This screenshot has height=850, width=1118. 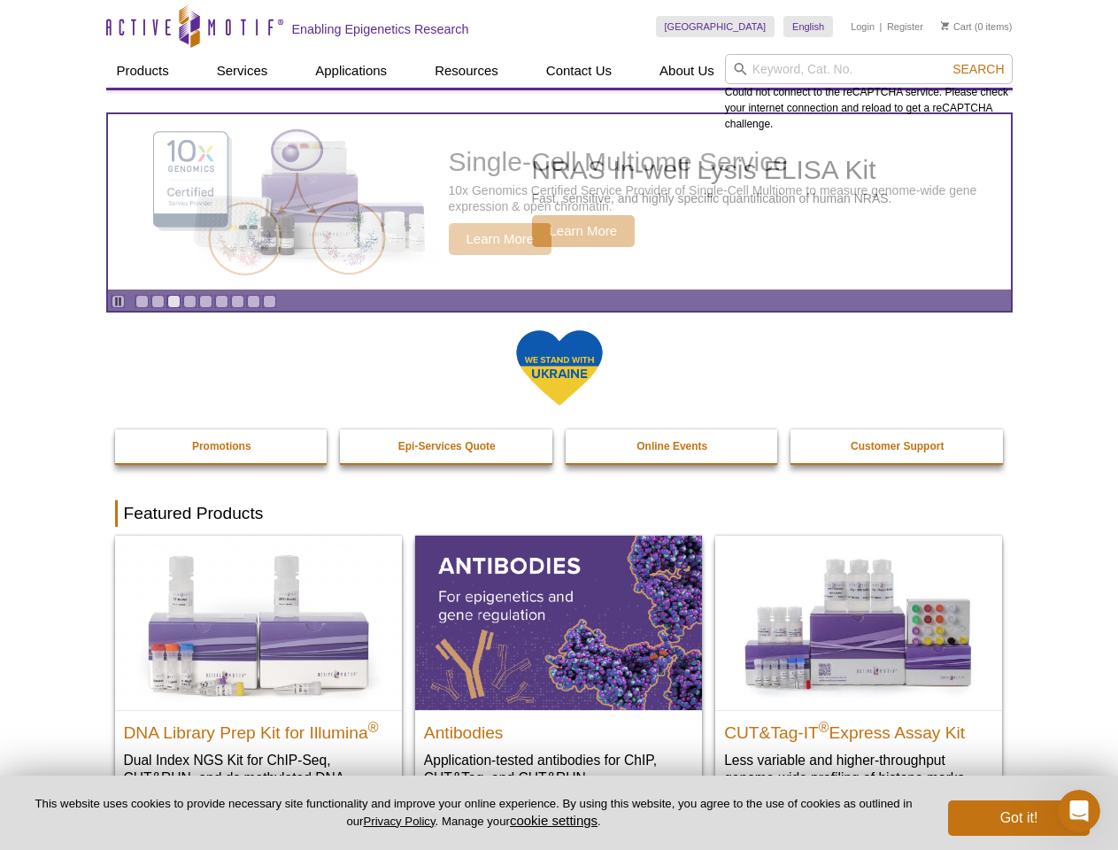 I want to click on li: (0 items), so click(x=976, y=27).